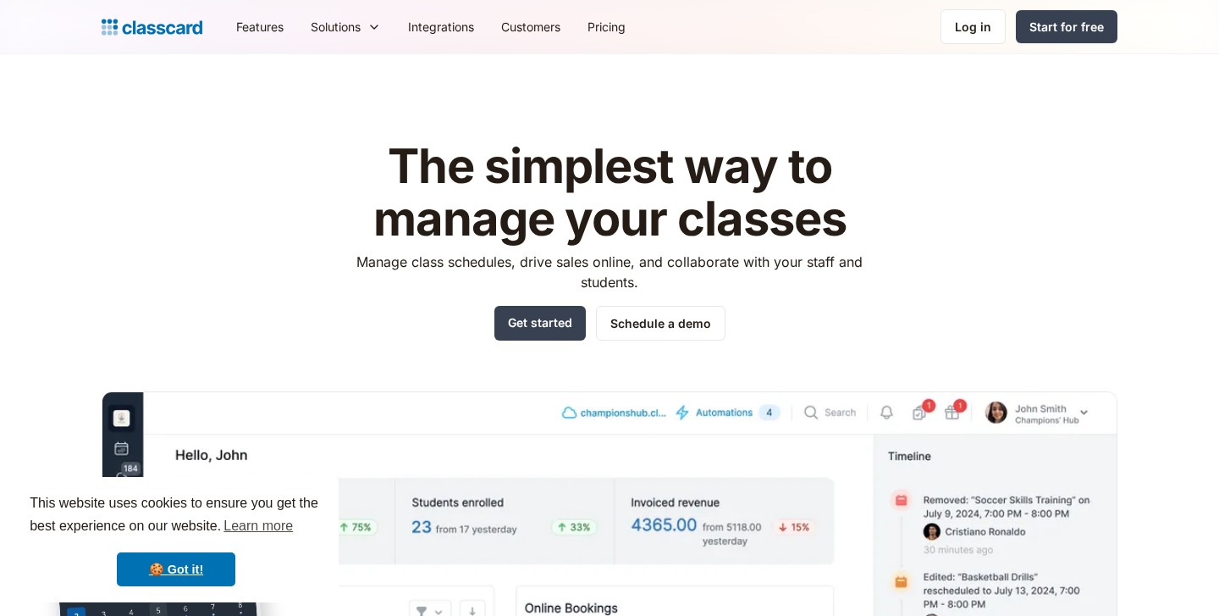 This screenshot has width=1219, height=616. Describe the element at coordinates (610, 272) in the screenshot. I see `p: Manage class schedules, drive sales online, and collaborate with your staff and students.` at that location.